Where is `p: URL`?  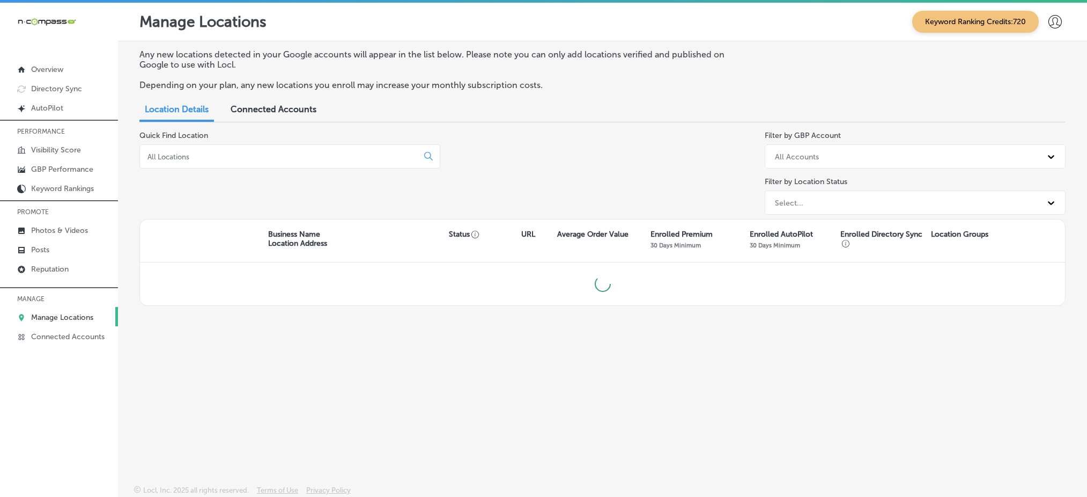 p: URL is located at coordinates (528, 234).